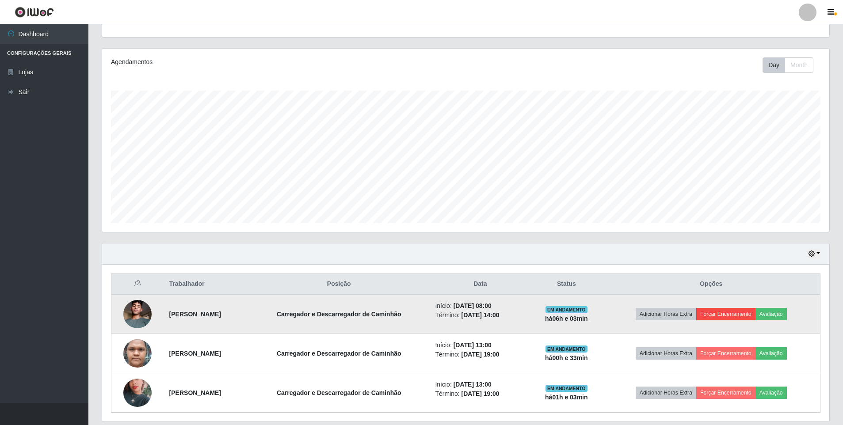 The image size is (843, 425). Describe the element at coordinates (138, 354) in the screenshot. I see `img: 1753220579080.jpeg` at that location.